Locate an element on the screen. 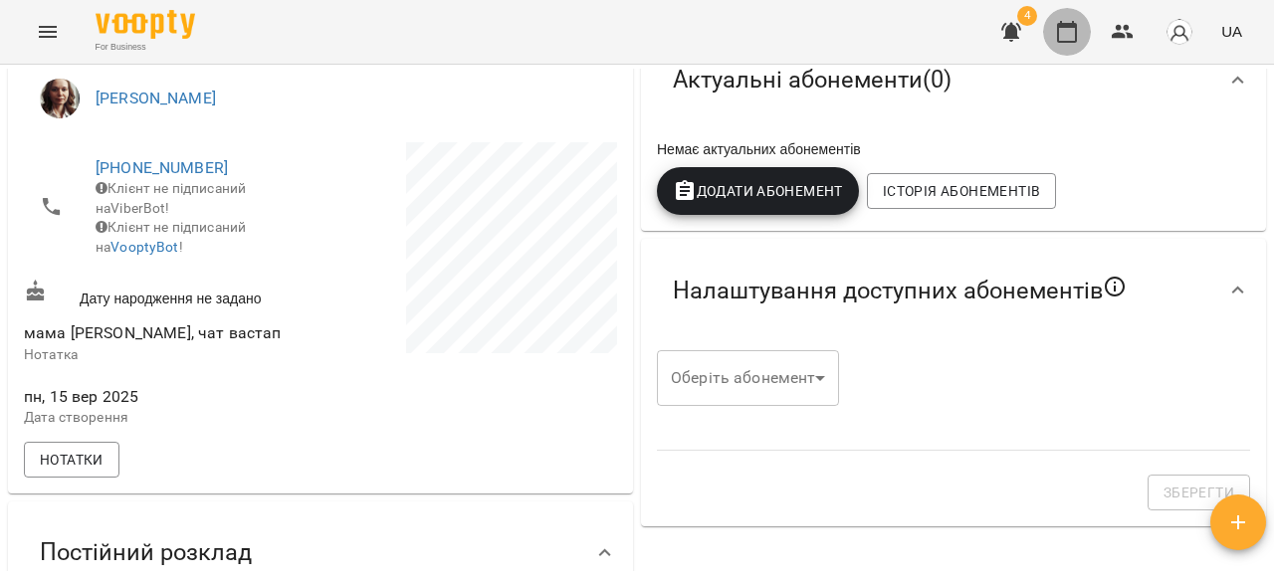 This screenshot has width=1274, height=582. span: Історія абонементів is located at coordinates (961, 191).